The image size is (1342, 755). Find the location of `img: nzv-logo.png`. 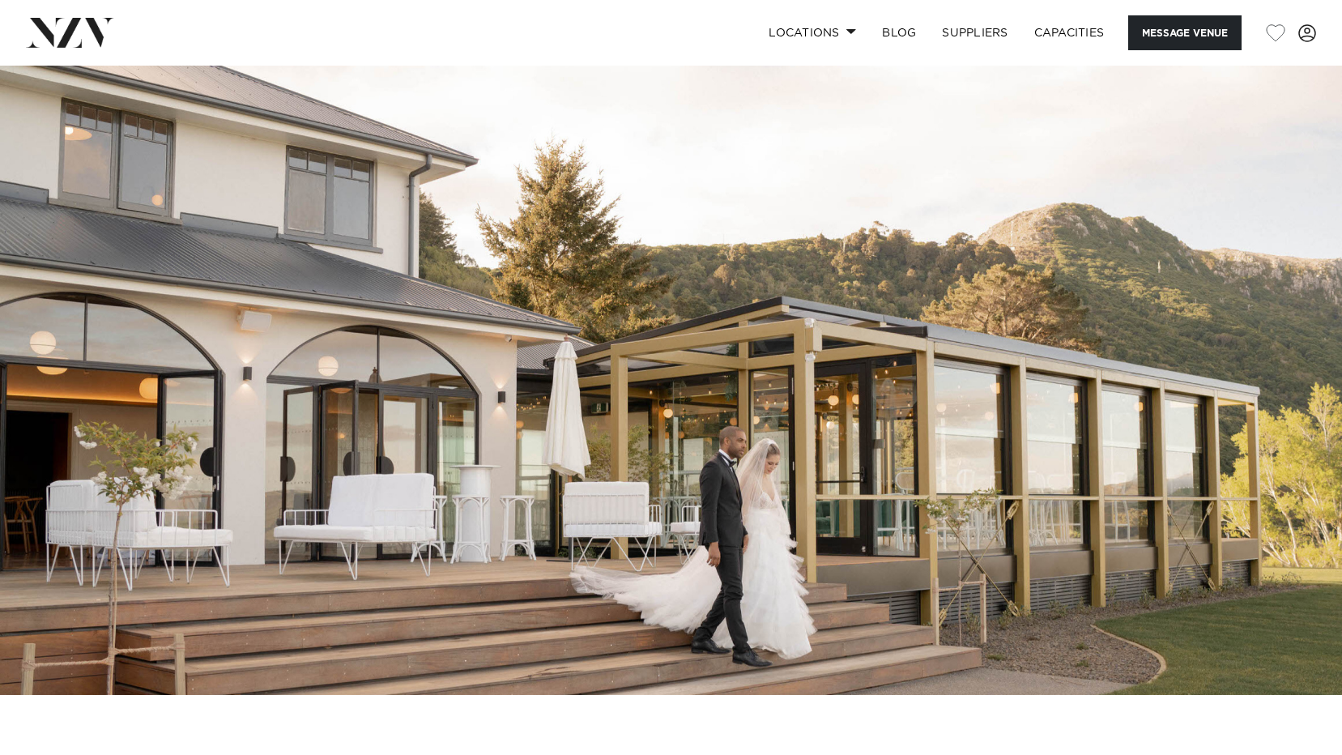

img: nzv-logo.png is located at coordinates (70, 32).